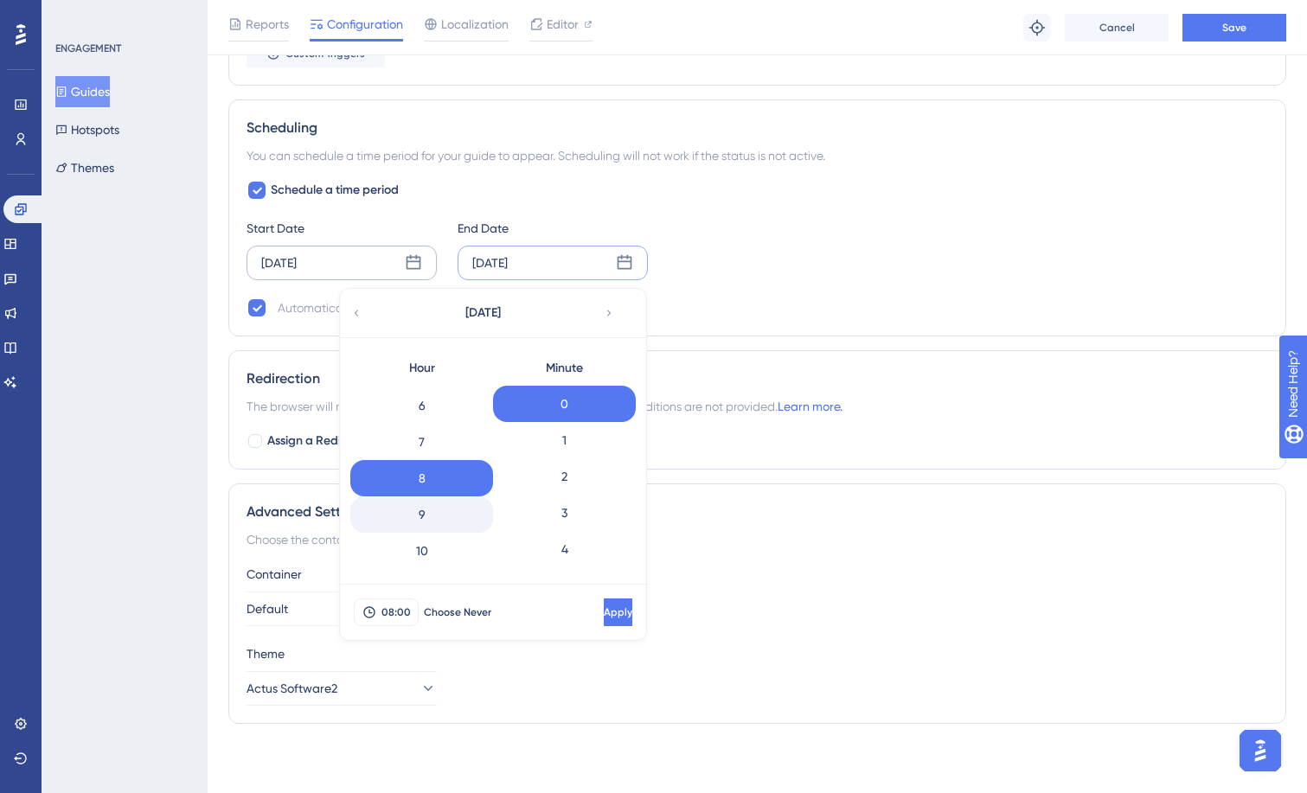 Image resolution: width=1307 pixels, height=793 pixels. I want to click on span: Schedule a time period, so click(335, 190).